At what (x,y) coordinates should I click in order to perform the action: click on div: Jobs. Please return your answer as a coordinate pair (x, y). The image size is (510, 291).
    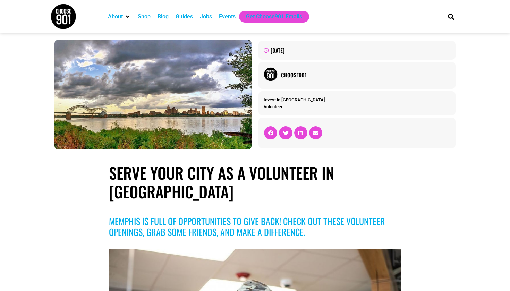
    Looking at the image, I should click on (206, 17).